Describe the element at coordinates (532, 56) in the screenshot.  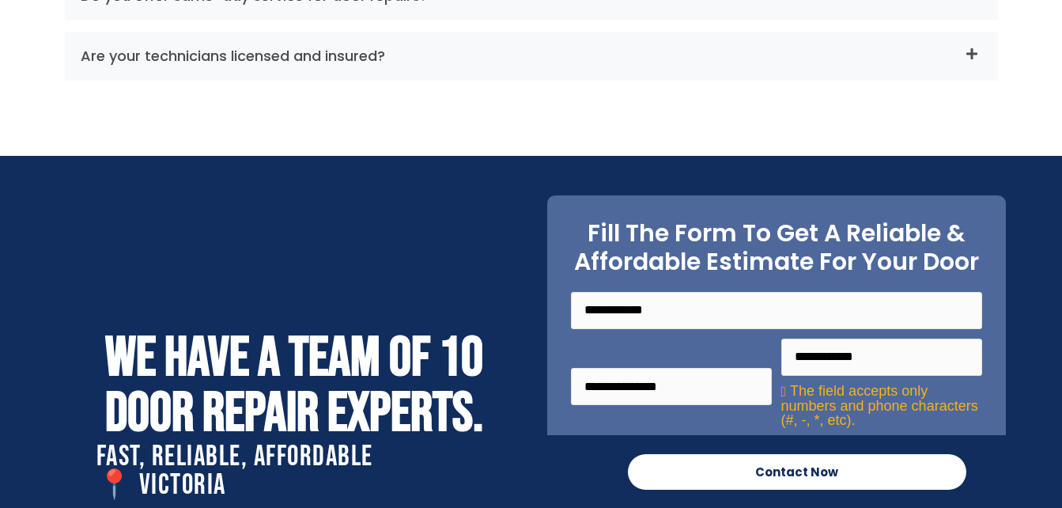
I see `div: Are your technicians licensed and insured?` at that location.